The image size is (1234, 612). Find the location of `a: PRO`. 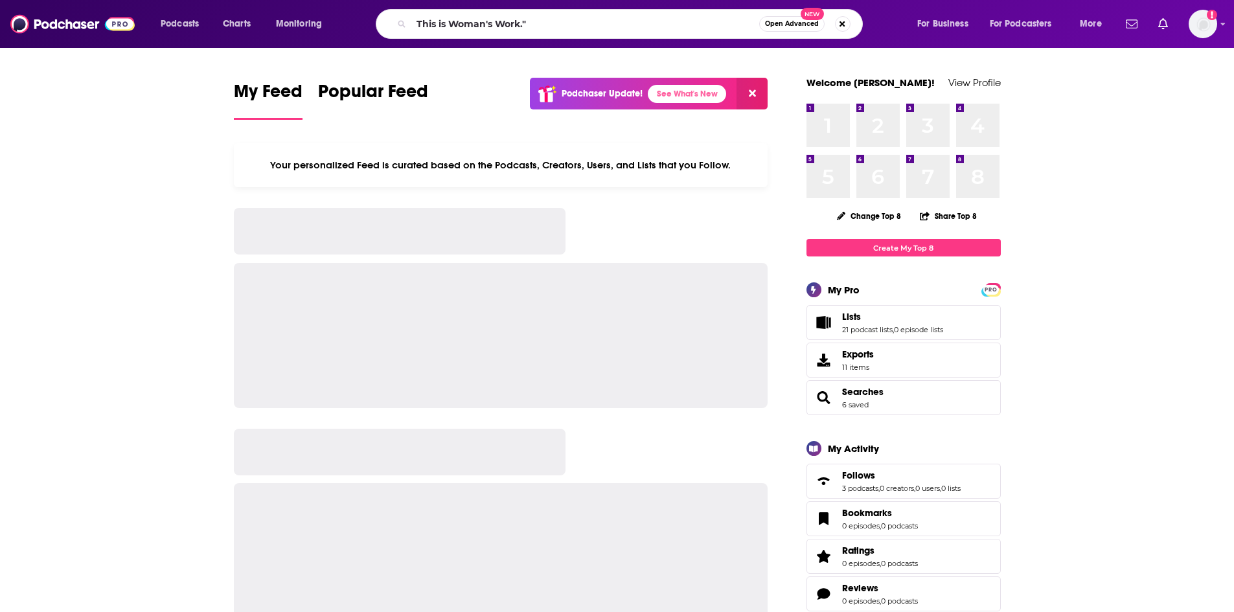

a: PRO is located at coordinates (991, 289).